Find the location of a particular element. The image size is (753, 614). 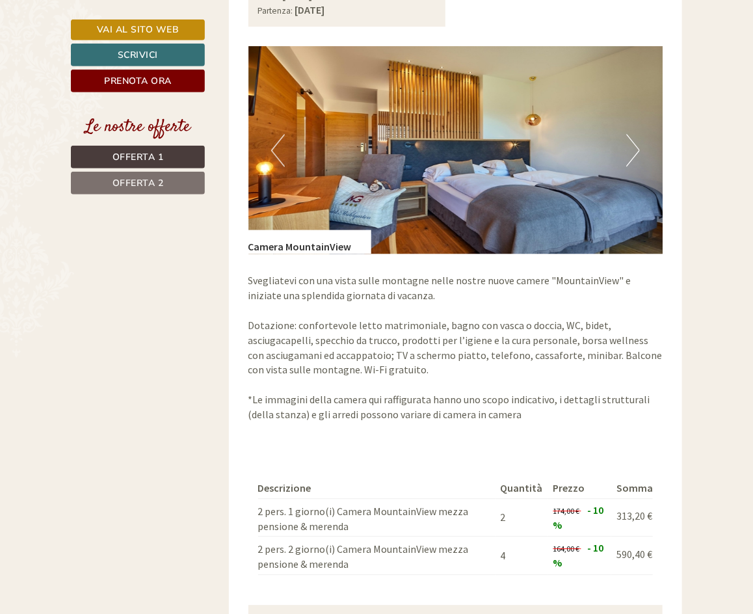

a: Prenota ora is located at coordinates (138, 81).